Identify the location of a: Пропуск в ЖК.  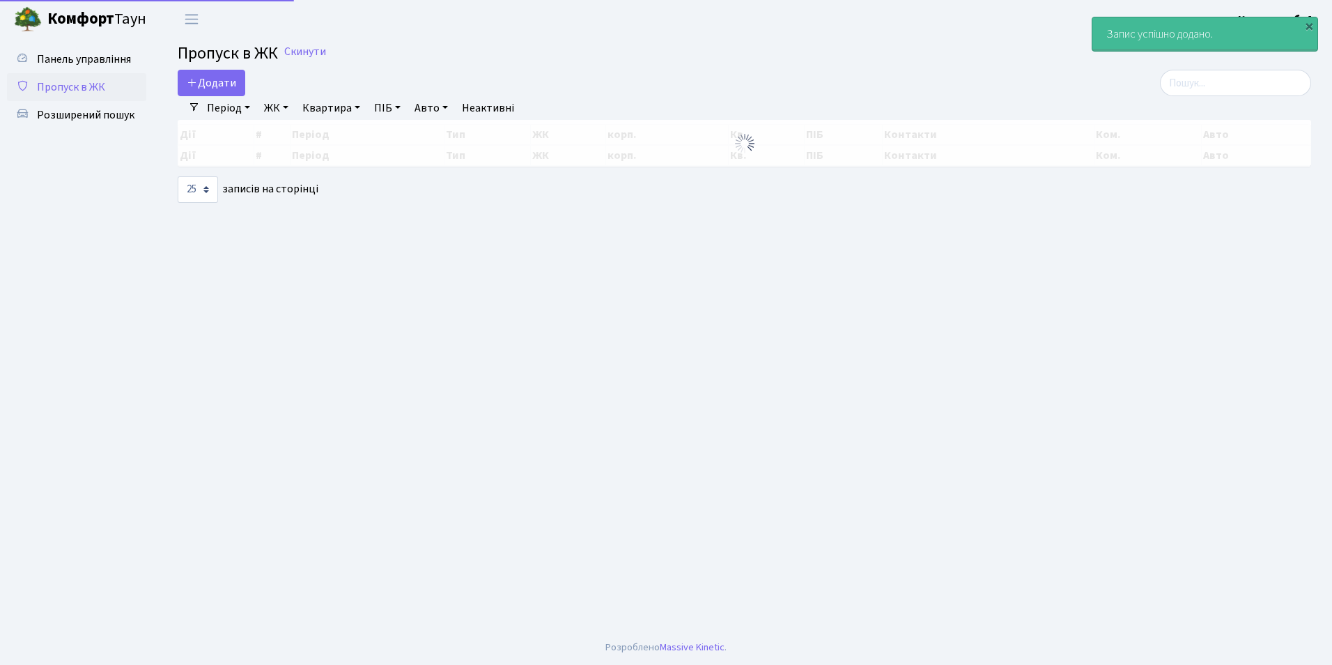
(77, 87).